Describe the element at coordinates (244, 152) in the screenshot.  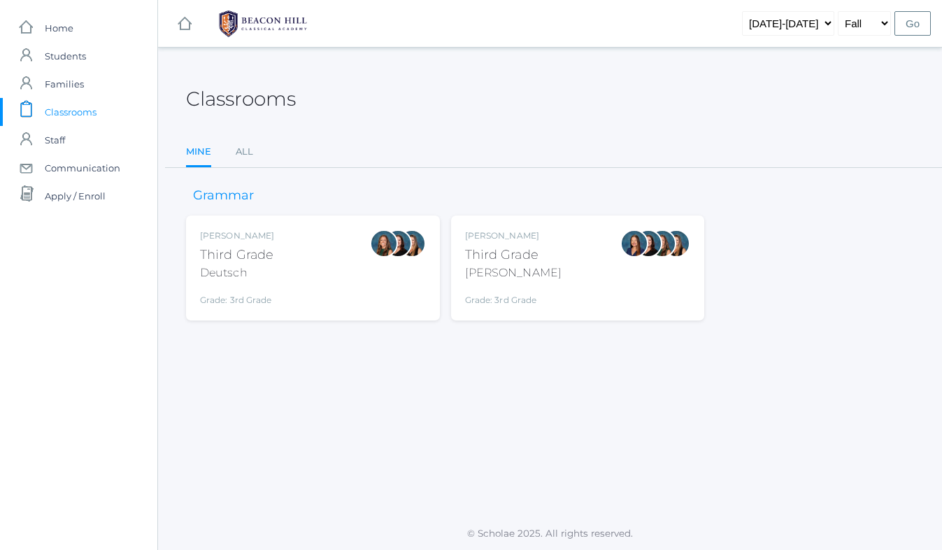
I see `a: All` at that location.